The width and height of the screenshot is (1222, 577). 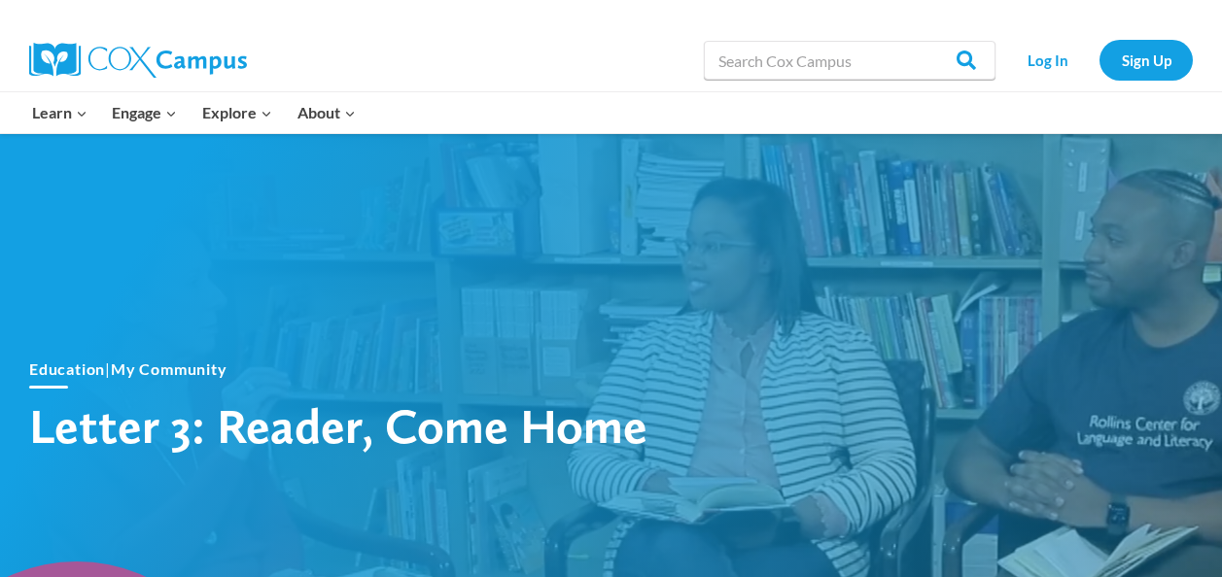 I want to click on a: Log In, so click(x=1047, y=59).